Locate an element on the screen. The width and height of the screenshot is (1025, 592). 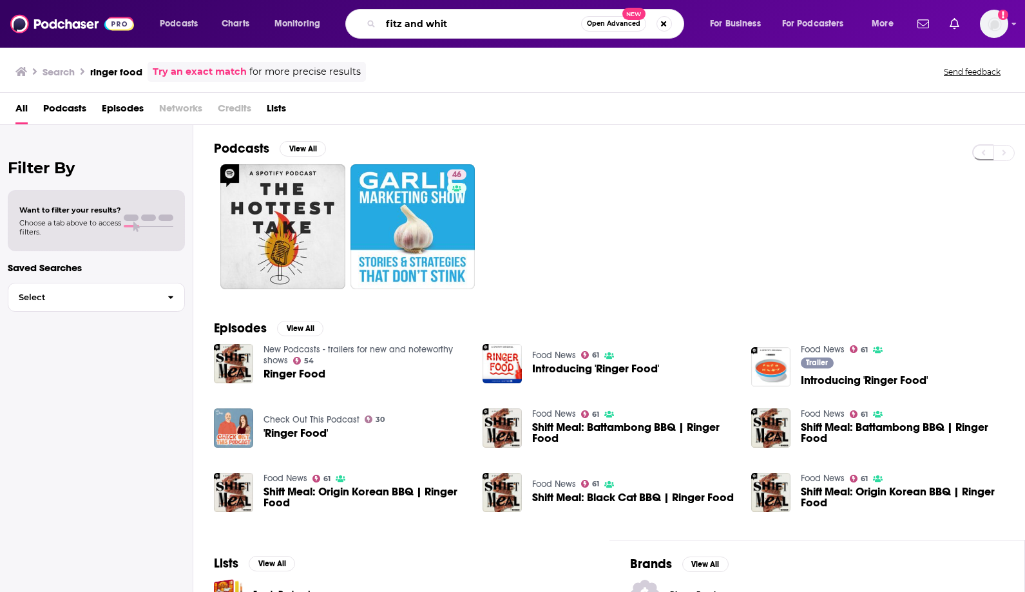
span: Trailer is located at coordinates (817, 363).